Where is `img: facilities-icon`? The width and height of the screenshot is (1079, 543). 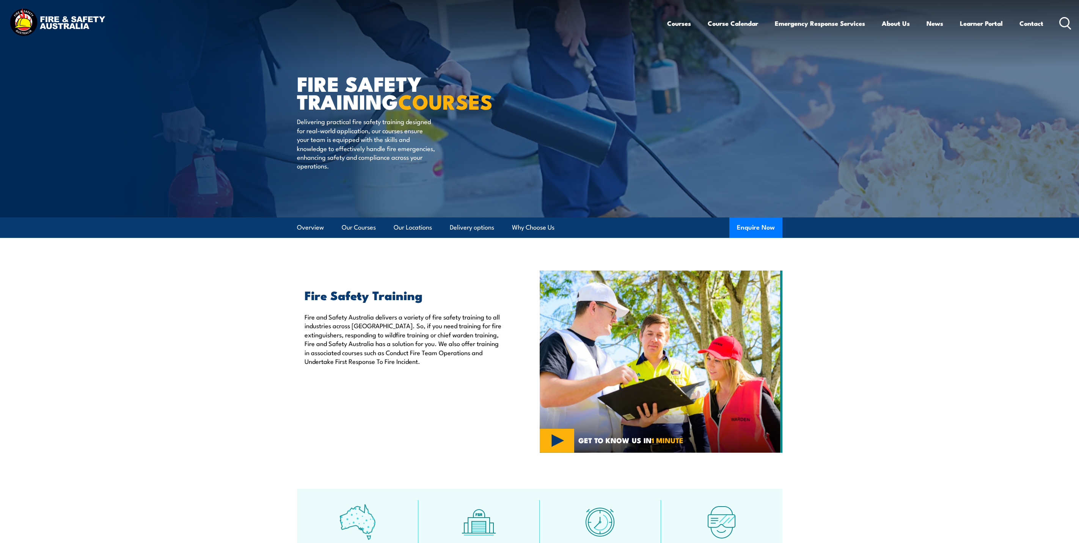 img: facilities-icon is located at coordinates (479, 522).